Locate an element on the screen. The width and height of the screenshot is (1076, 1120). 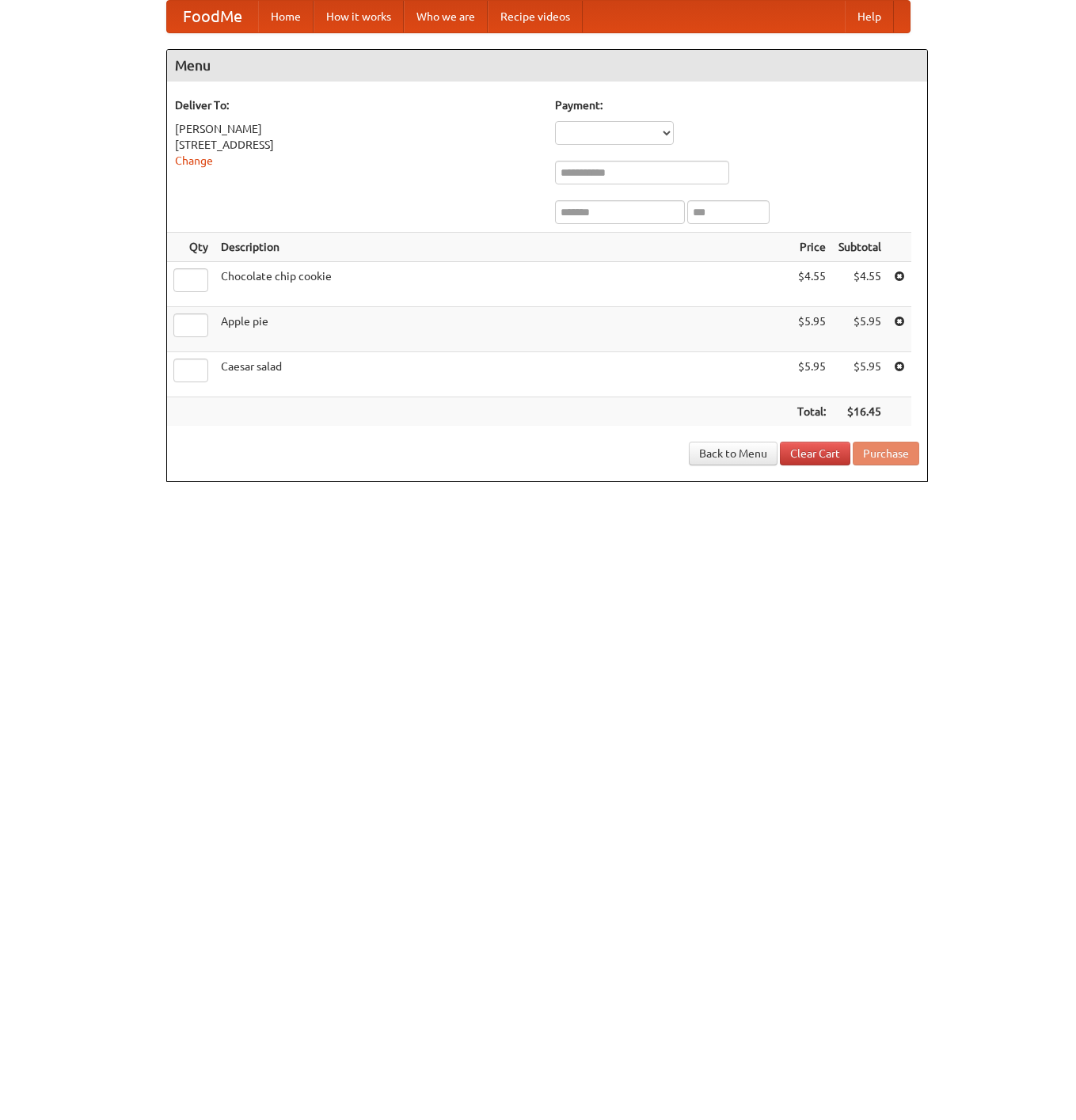
h5: Payment: is located at coordinates (737, 105).